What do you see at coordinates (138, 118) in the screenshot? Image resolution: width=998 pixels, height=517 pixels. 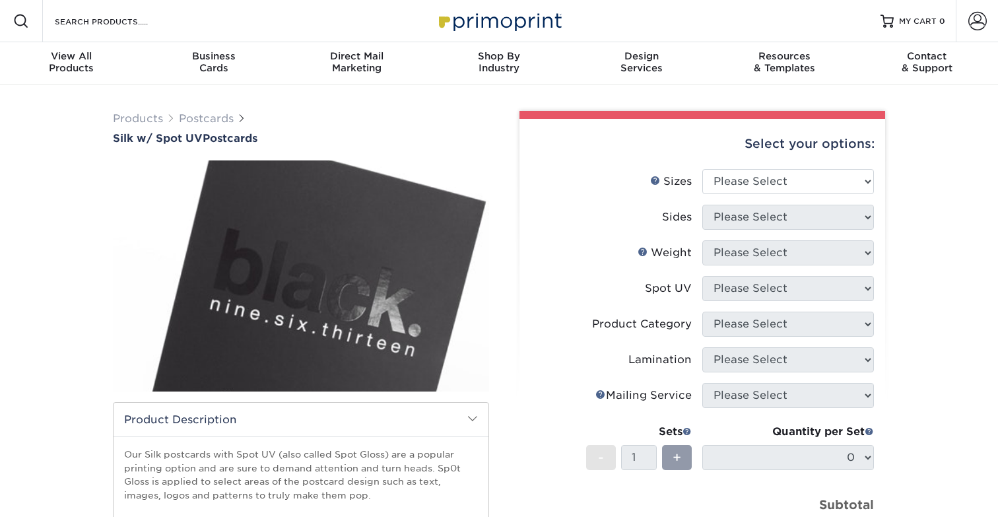 I see `a: Products` at bounding box center [138, 118].